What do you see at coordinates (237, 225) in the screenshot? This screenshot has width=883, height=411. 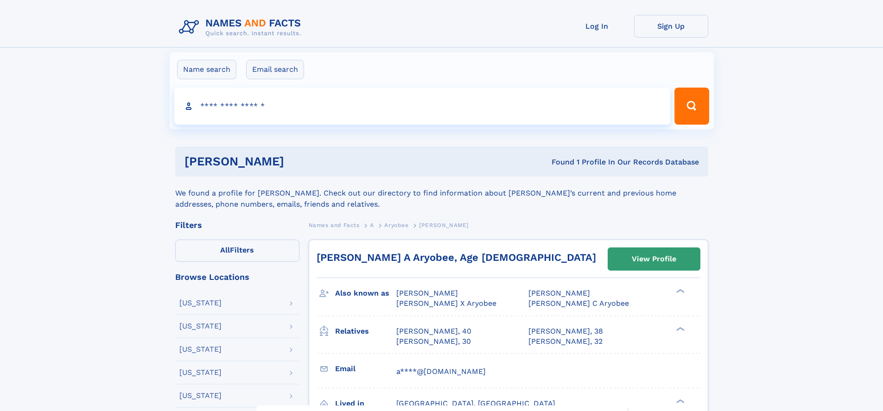 I see `div: Filters` at bounding box center [237, 225].